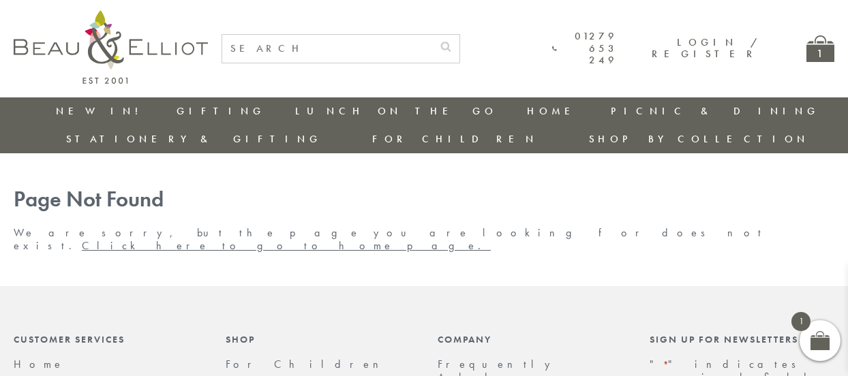 The height and width of the screenshot is (376, 848). Describe the element at coordinates (820, 48) in the screenshot. I see `a: 1` at that location.